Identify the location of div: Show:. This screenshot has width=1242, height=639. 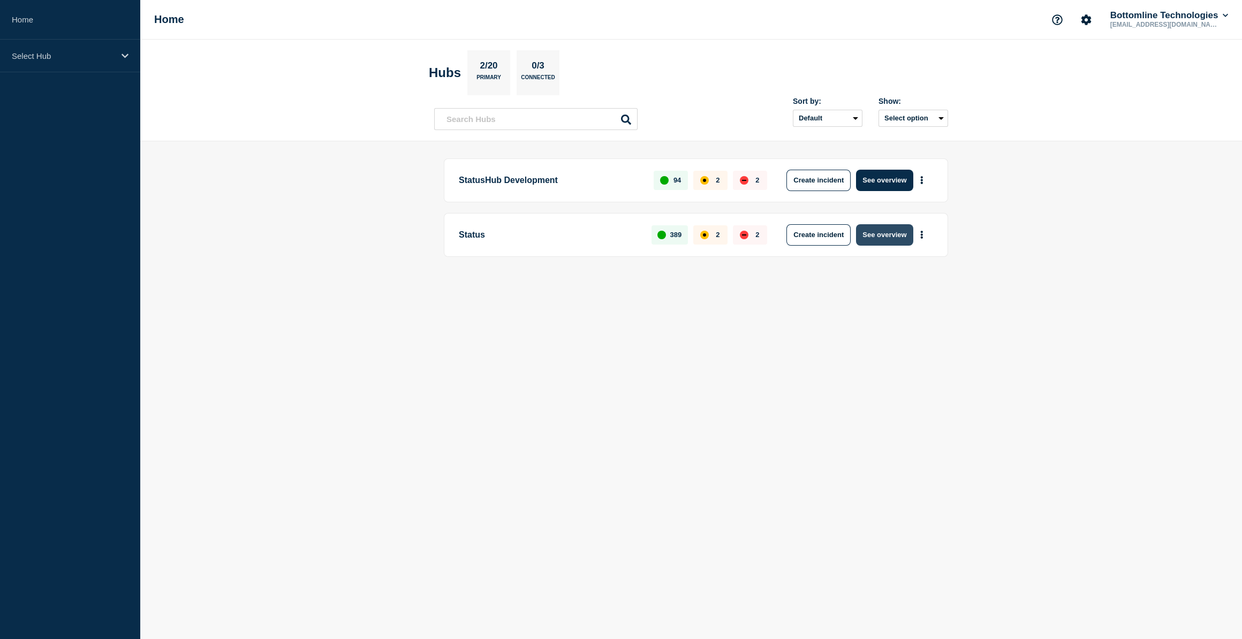
(914, 101).